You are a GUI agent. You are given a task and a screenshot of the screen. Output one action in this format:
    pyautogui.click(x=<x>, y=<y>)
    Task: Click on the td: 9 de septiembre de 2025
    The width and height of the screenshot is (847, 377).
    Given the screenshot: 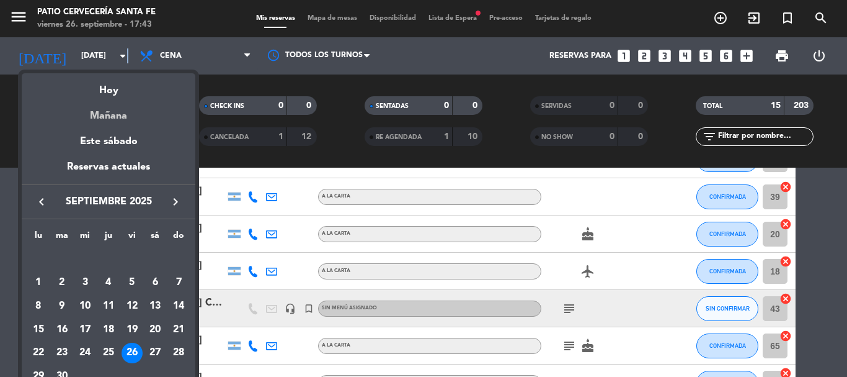 What is the action you would take?
    pyautogui.click(x=62, y=306)
    